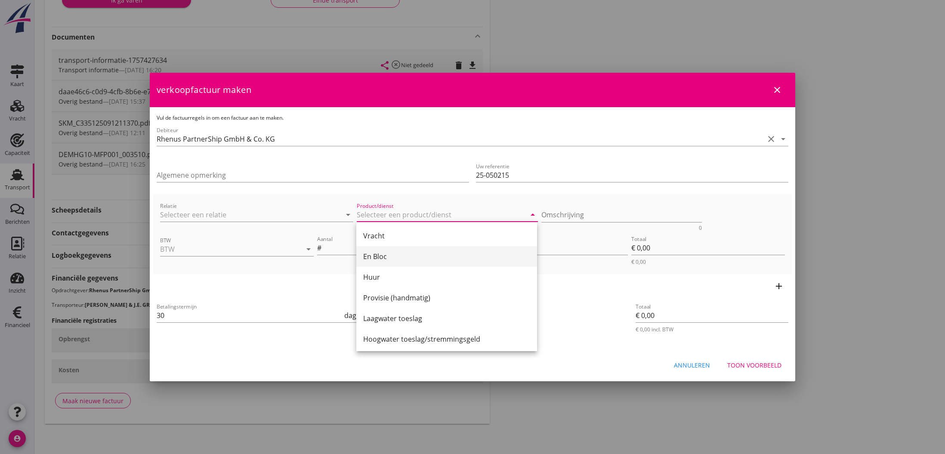 The height and width of the screenshot is (454, 945). What do you see at coordinates (220, 118) in the screenshot?
I see `span: Vul de factuurregels in om een factuur aan te maken.` at bounding box center [220, 118].